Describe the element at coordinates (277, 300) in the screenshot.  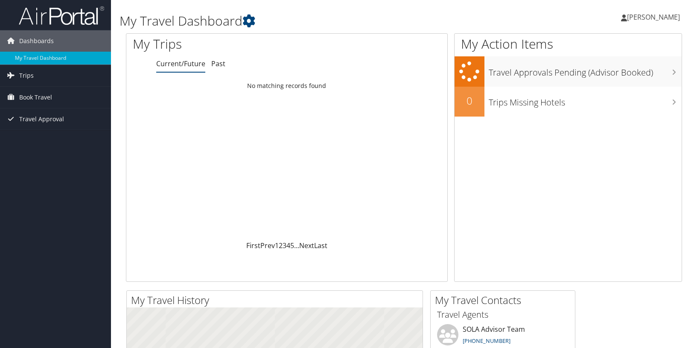
I see `h2: My Travel History` at that location.